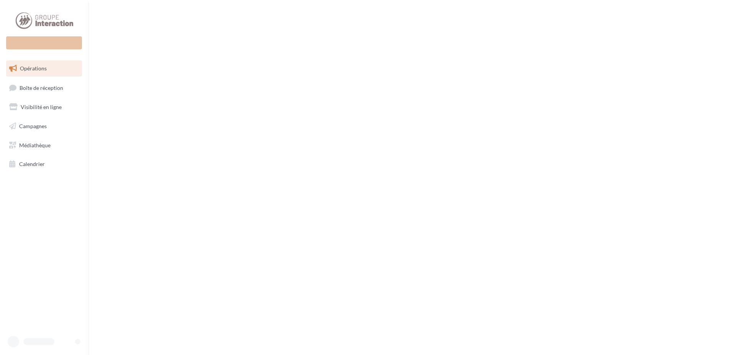  What do you see at coordinates (41, 107) in the screenshot?
I see `span: Visibilité en ligne` at bounding box center [41, 107].